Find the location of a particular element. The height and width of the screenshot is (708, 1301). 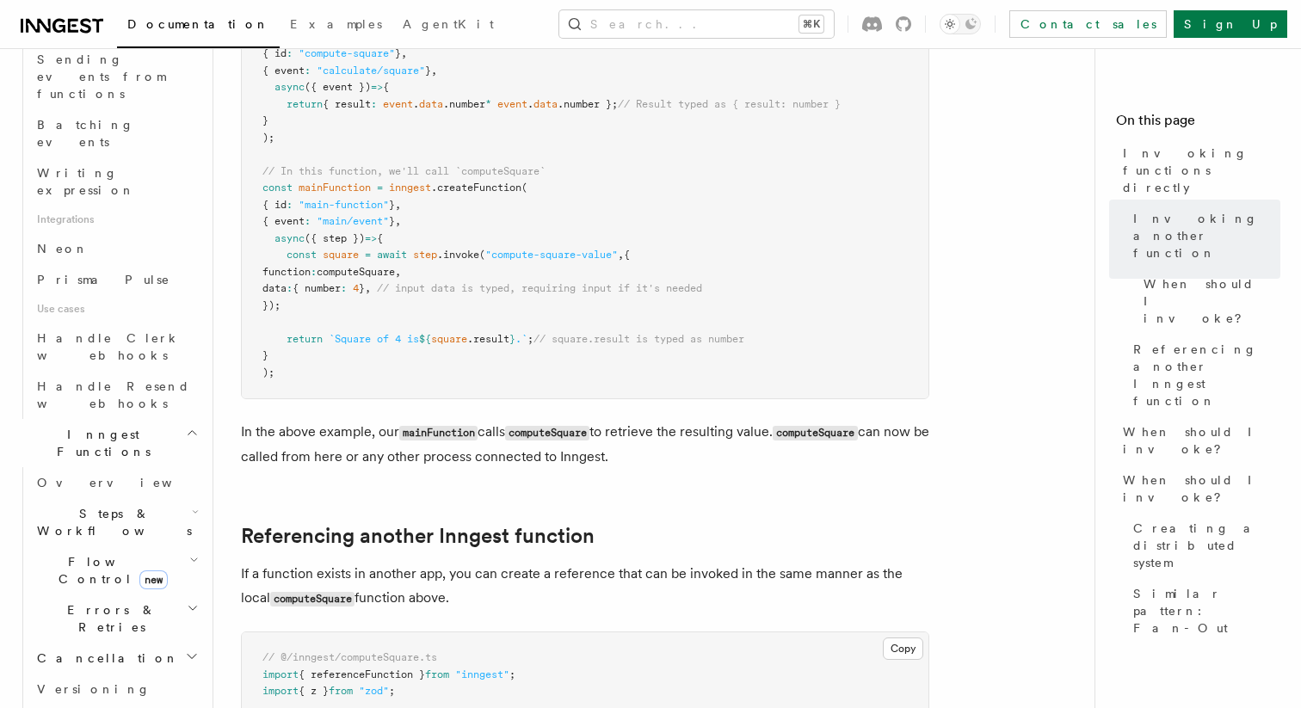

span: Flow Control is located at coordinates (109, 570).